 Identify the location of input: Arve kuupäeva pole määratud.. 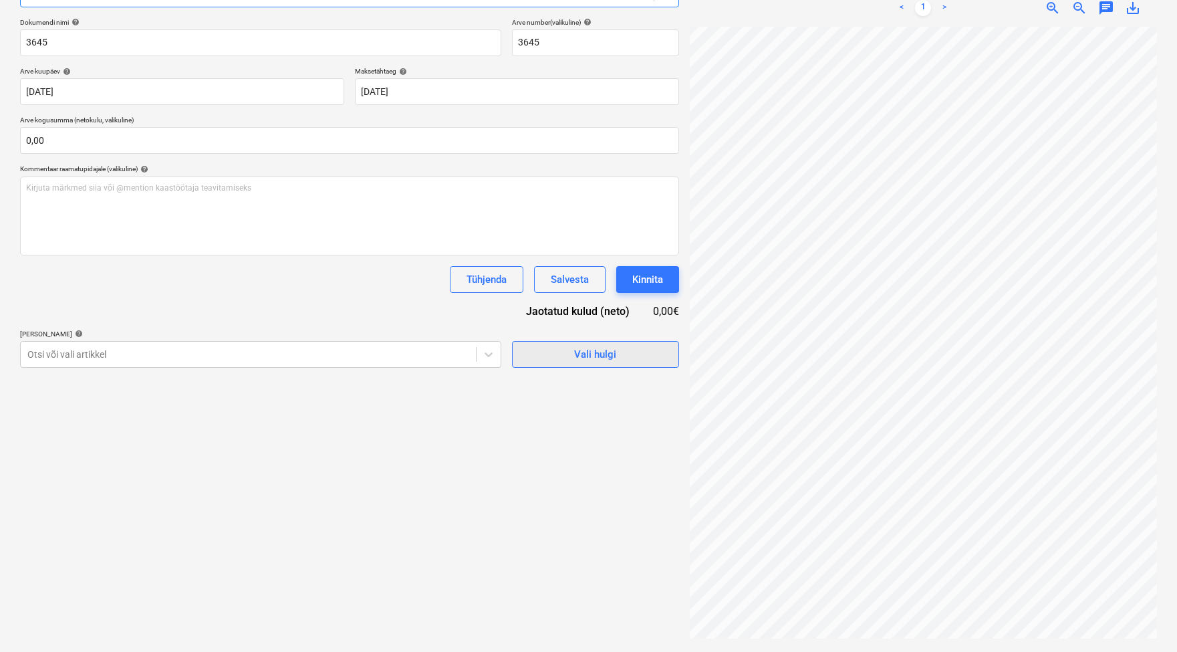
(182, 92).